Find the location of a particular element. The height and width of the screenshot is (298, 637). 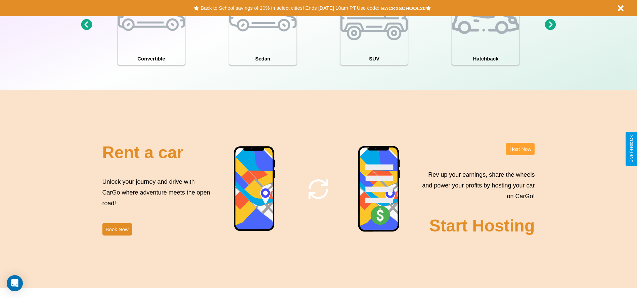

h2: Rent a car is located at coordinates (143, 152).